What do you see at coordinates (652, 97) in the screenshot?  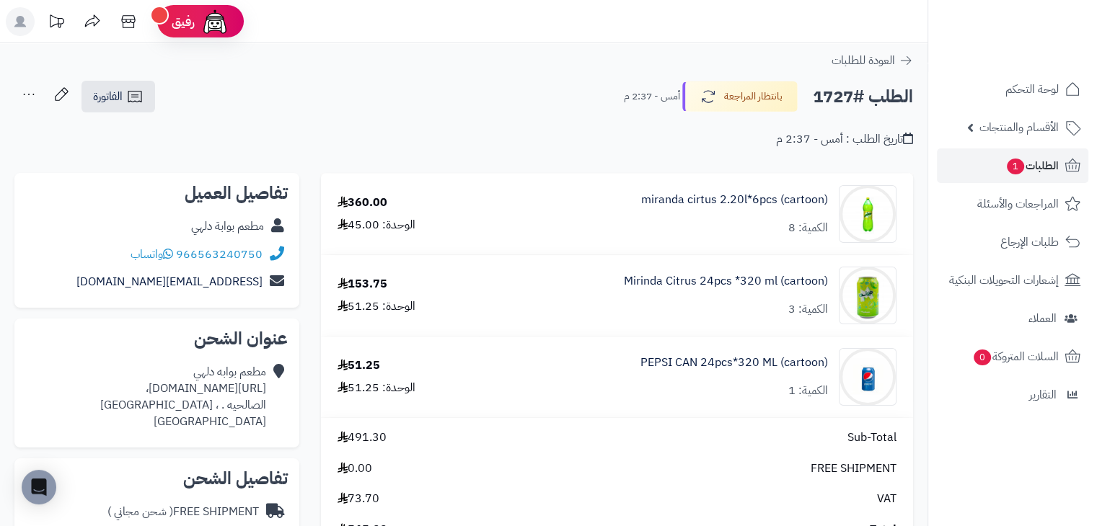 I see `small: أمس - 2:37 م` at bounding box center [652, 97].